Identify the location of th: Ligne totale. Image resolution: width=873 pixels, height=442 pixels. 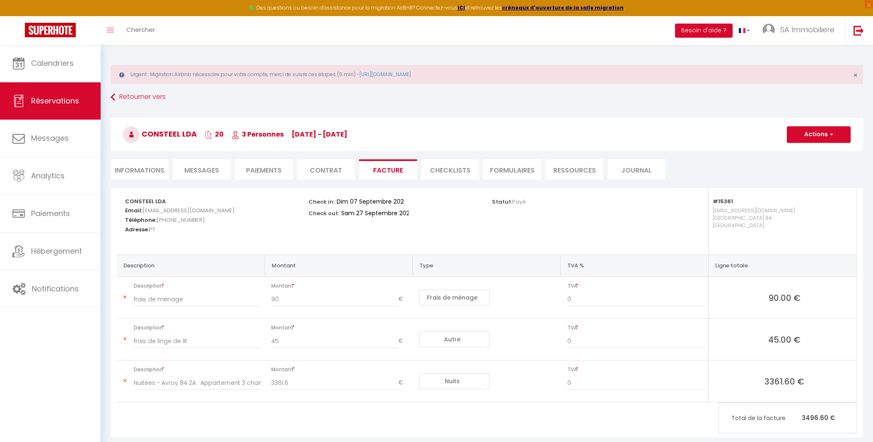
(783, 266).